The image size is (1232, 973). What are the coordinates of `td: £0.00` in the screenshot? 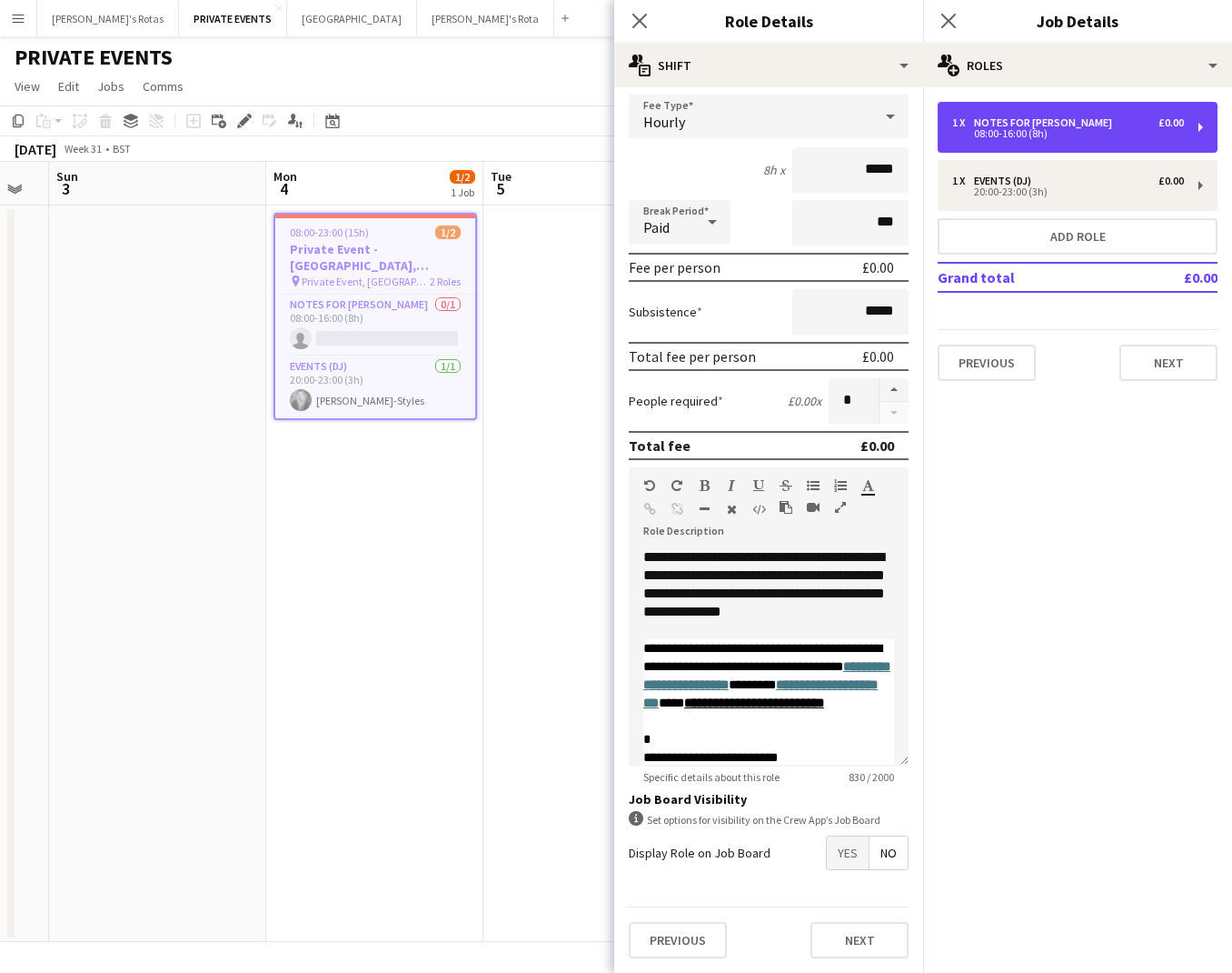 It's located at (1174, 277).